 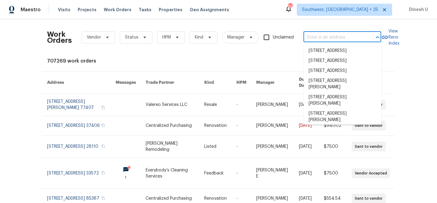 What do you see at coordinates (307, 83) in the screenshot?
I see `th: Due Date` at bounding box center [307, 83].